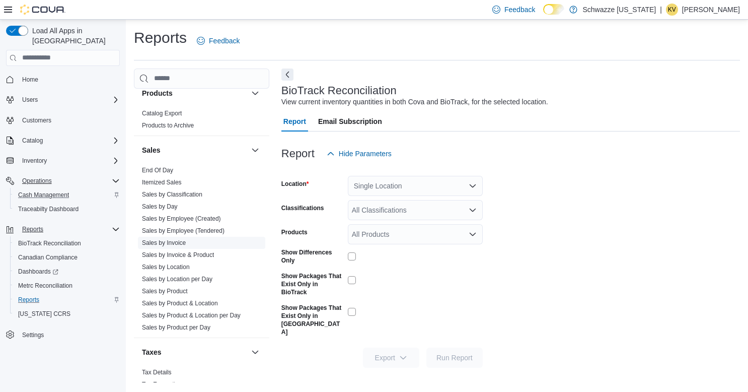 The image size is (748, 392). What do you see at coordinates (33, 335) in the screenshot?
I see `a: Settings` at bounding box center [33, 335].